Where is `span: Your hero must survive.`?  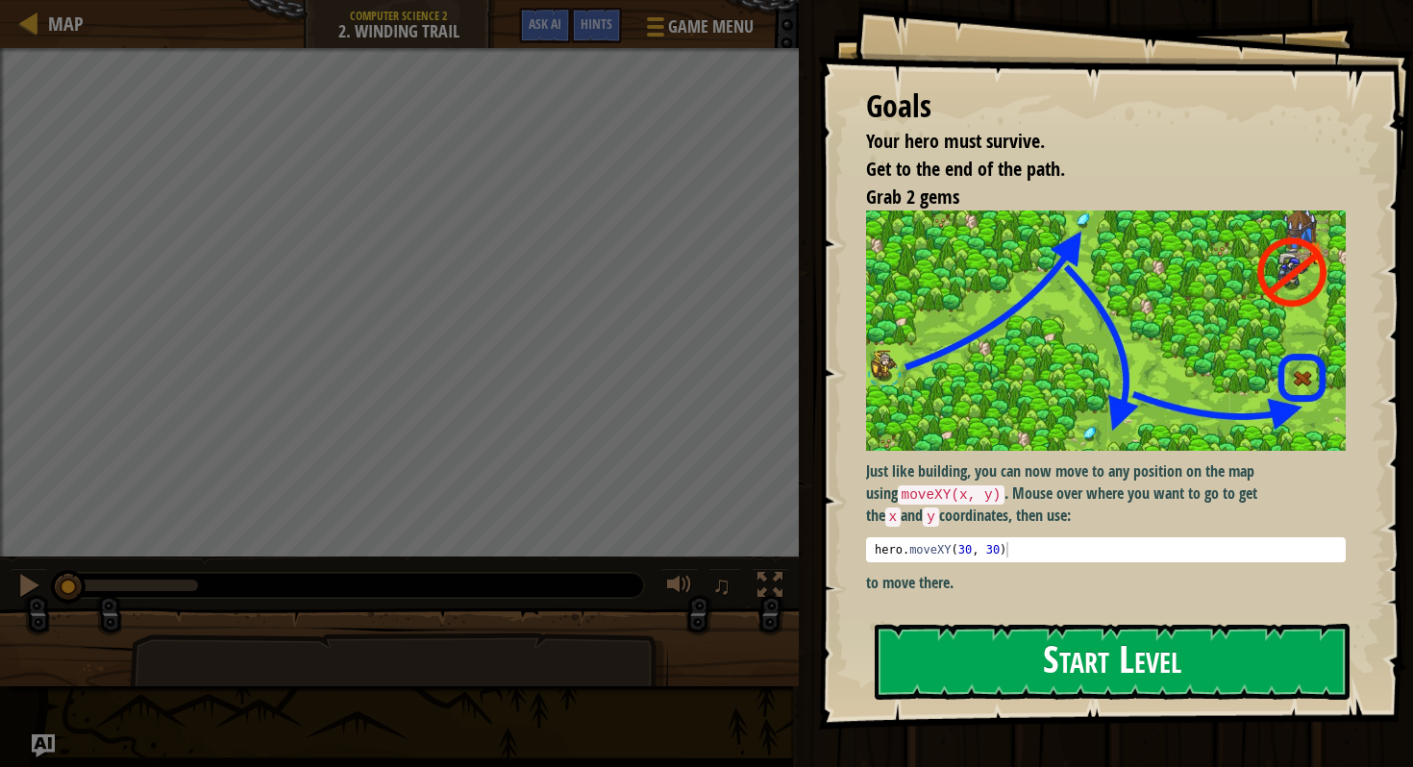 span: Your hero must survive. is located at coordinates (955, 140).